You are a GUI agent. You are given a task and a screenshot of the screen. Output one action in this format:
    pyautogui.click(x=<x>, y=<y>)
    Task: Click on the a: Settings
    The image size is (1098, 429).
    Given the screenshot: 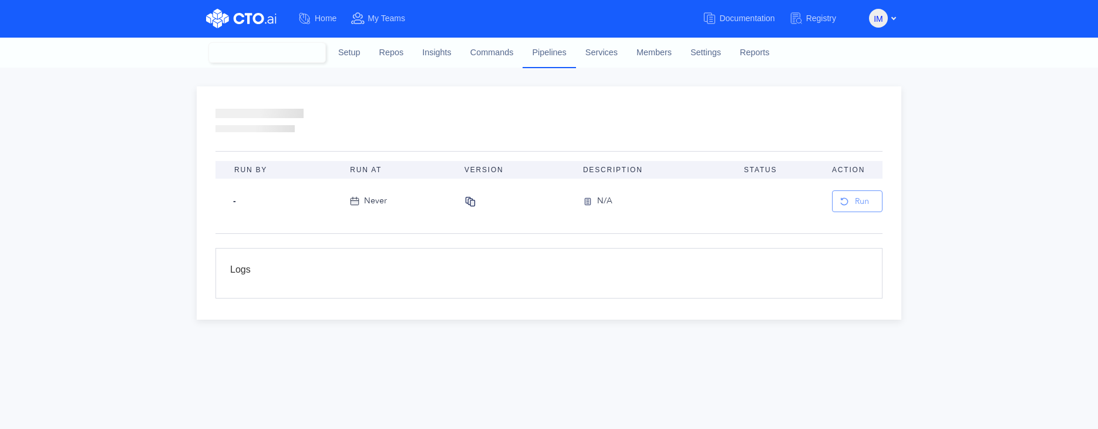 What is the action you would take?
    pyautogui.click(x=706, y=53)
    